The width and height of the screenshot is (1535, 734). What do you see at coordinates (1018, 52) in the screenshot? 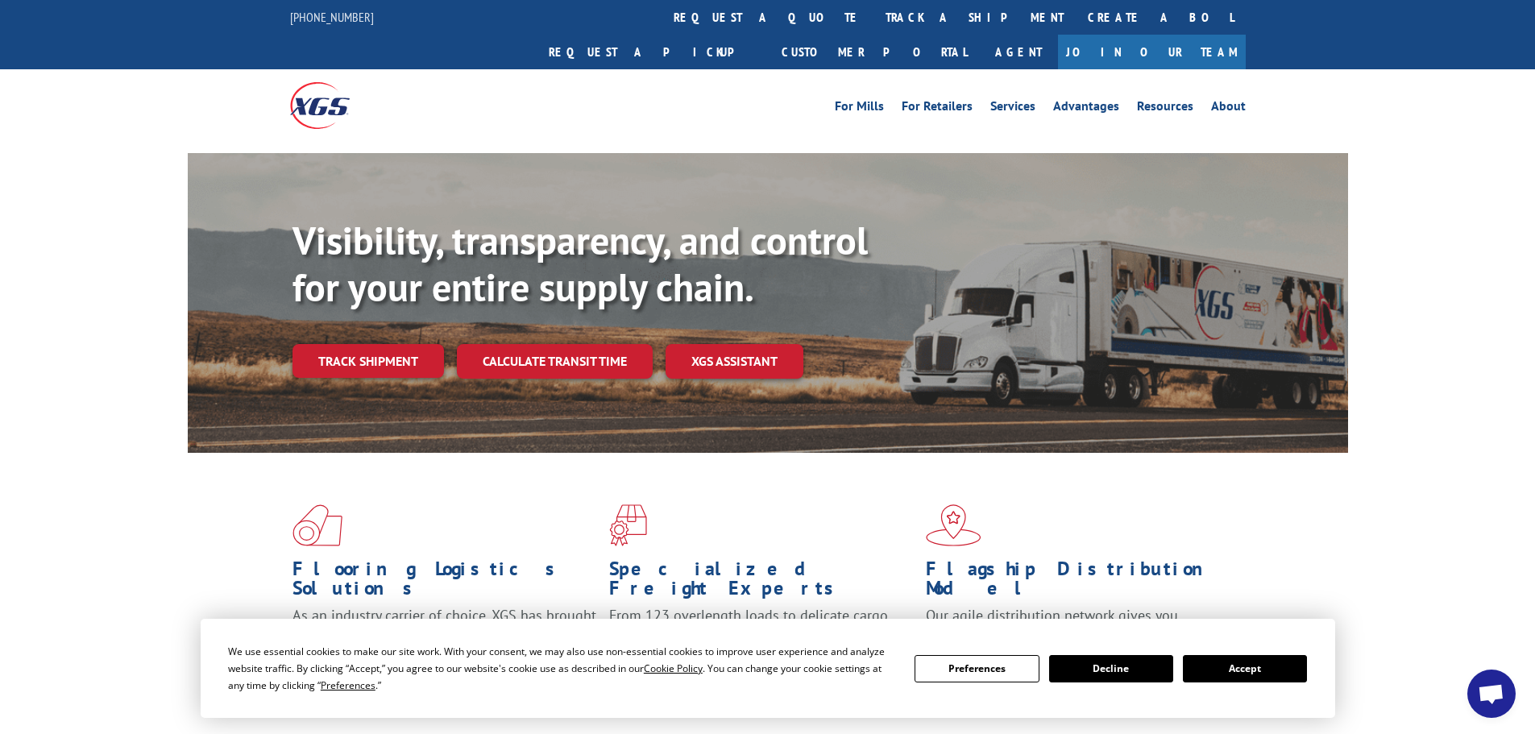
I see `a: Agent` at bounding box center [1018, 52].